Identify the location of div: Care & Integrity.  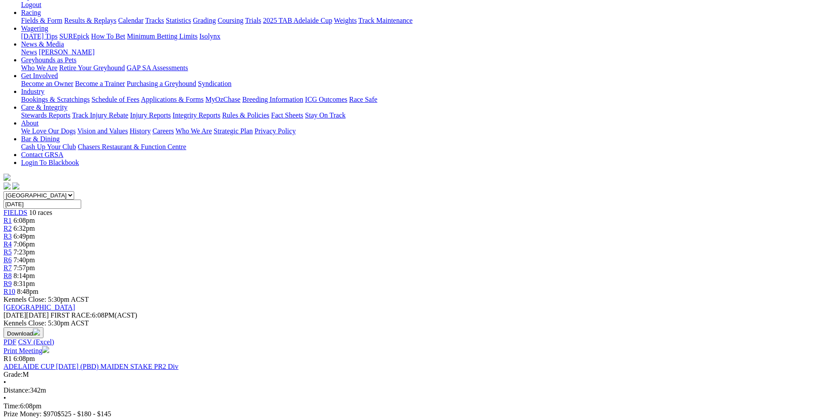
(427, 115).